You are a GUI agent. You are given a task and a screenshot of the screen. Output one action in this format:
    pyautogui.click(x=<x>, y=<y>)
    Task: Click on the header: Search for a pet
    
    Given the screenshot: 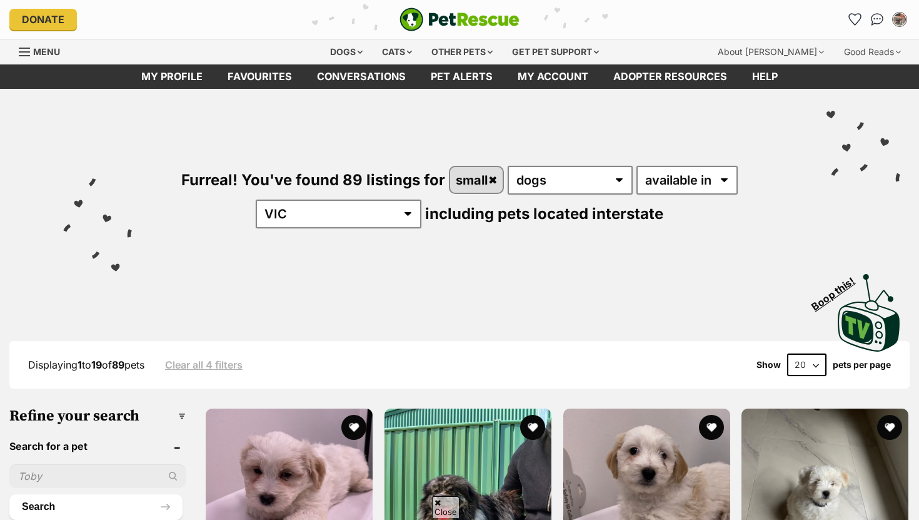 What is the action you would take?
    pyautogui.click(x=98, y=446)
    